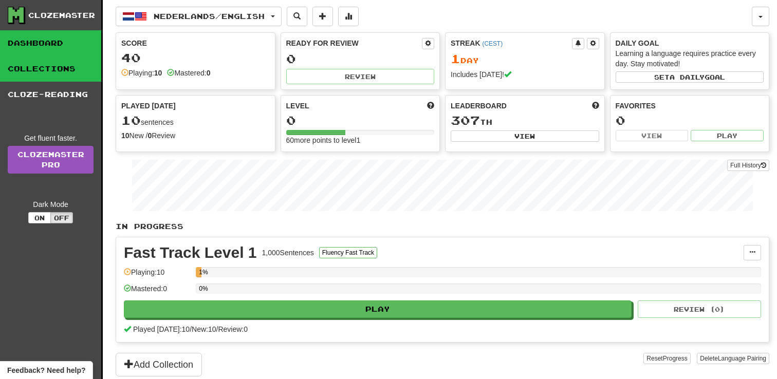 Image resolution: width=777 pixels, height=379 pixels. Describe the element at coordinates (742, 359) in the screenshot. I see `span: Language Pairing` at that location.